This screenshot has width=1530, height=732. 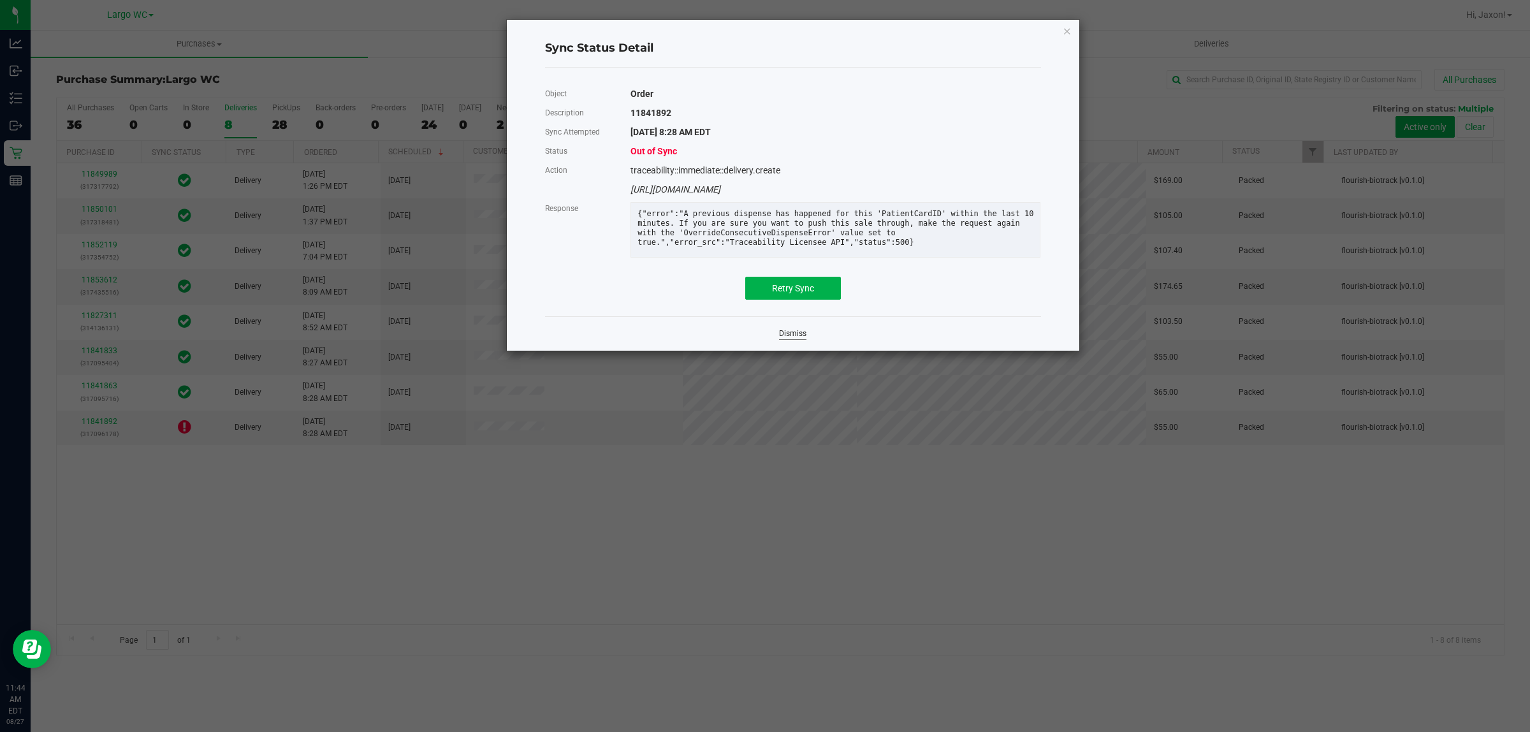 What do you see at coordinates (599, 48) in the screenshot?
I see `span: Sync Status Detail` at bounding box center [599, 48].